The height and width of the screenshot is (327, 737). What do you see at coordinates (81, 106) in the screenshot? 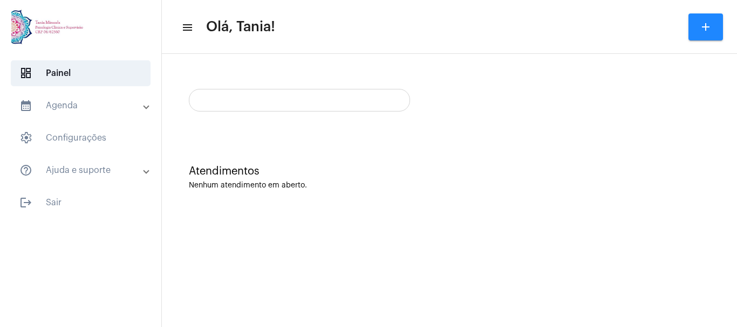
I see `mat-panel-title: Agenda` at bounding box center [81, 106].